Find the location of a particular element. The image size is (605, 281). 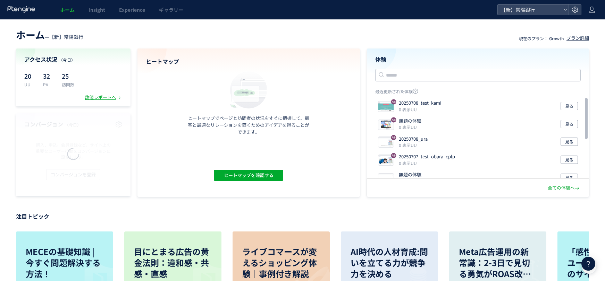

img: b77322ae1a412ab457cd27bb9849f21b1751953075287.jpeg is located at coordinates (386, 107).